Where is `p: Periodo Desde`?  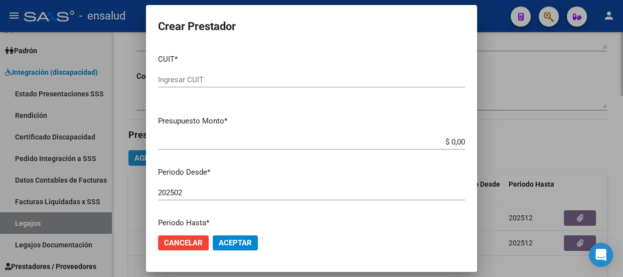 p: Periodo Desde is located at coordinates (312, 172).